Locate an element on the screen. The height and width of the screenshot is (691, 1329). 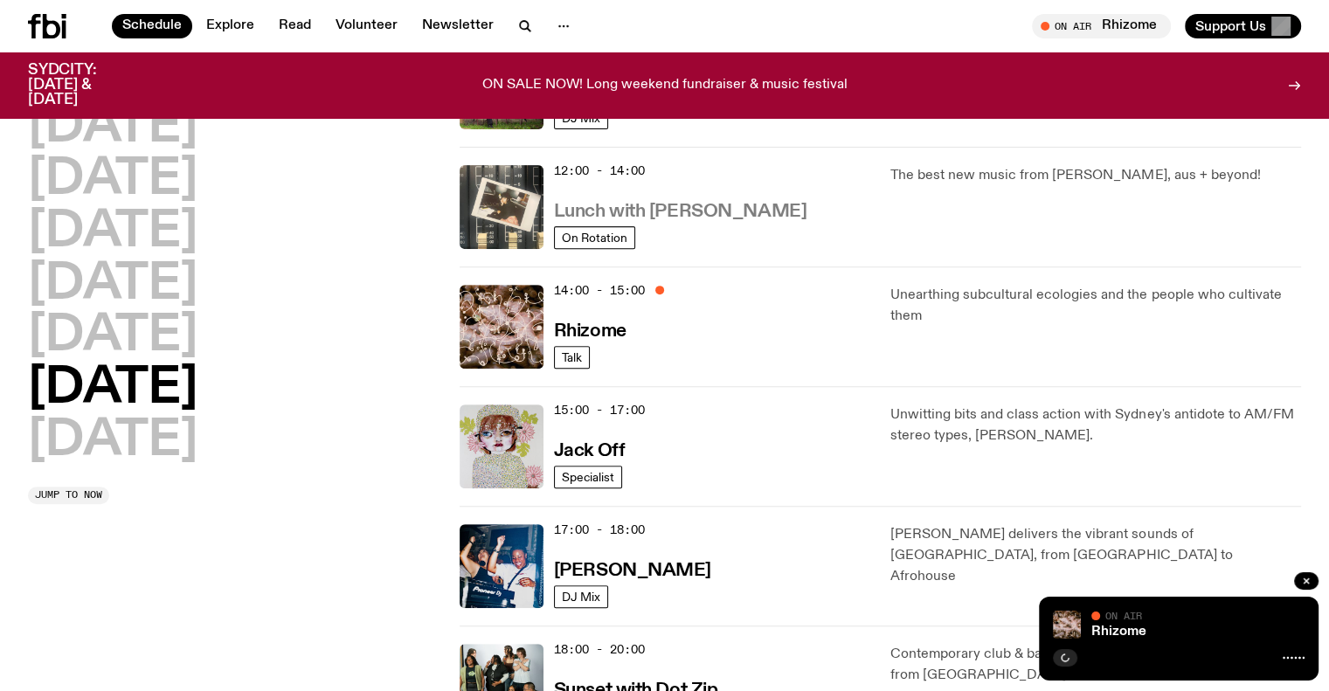
span: 15:00 - 17:00 is located at coordinates (599, 410).